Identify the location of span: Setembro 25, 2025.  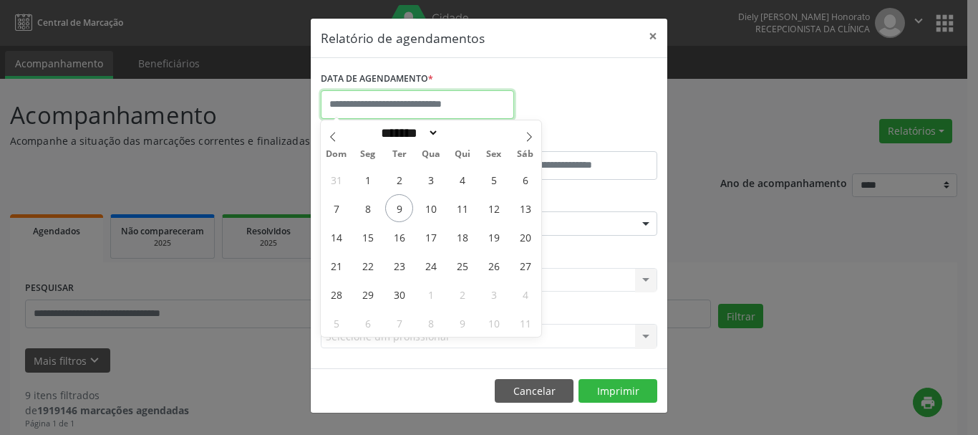
(462, 265).